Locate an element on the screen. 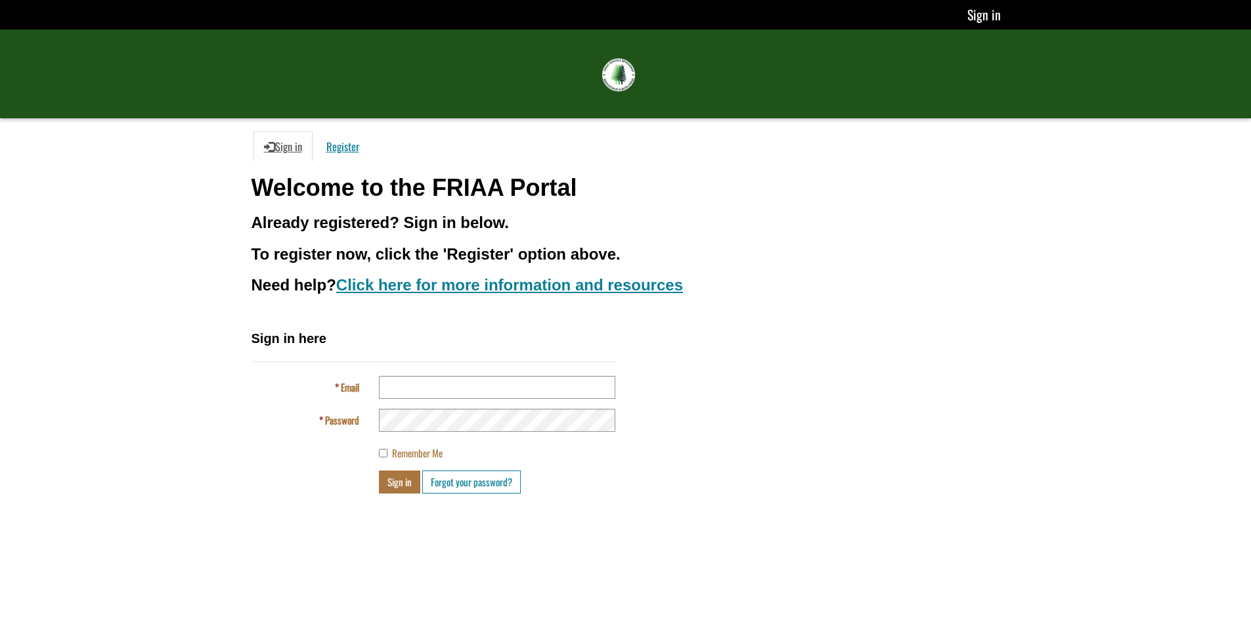 Image resolution: width=1251 pixels, height=621 pixels. a: Click here for more information and resources is located at coordinates (510, 284).